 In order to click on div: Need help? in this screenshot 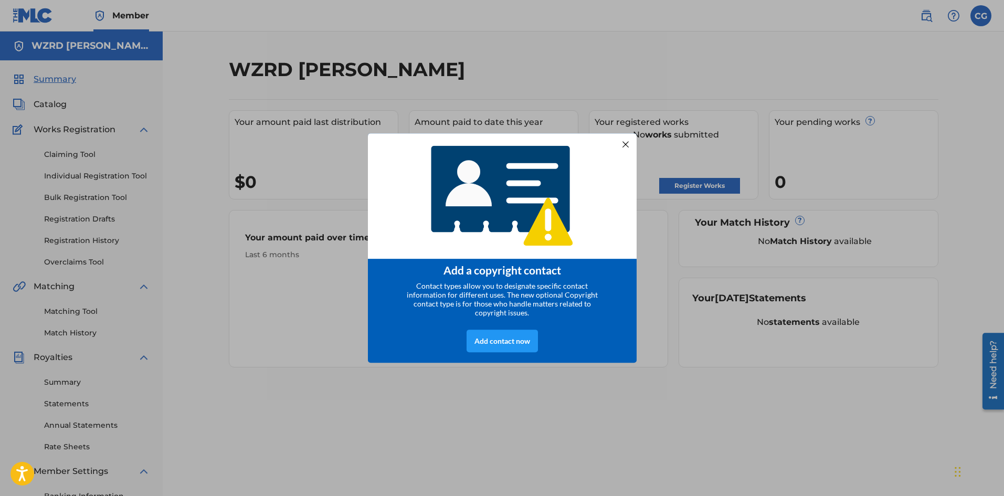, I will do `click(18, 36)`.